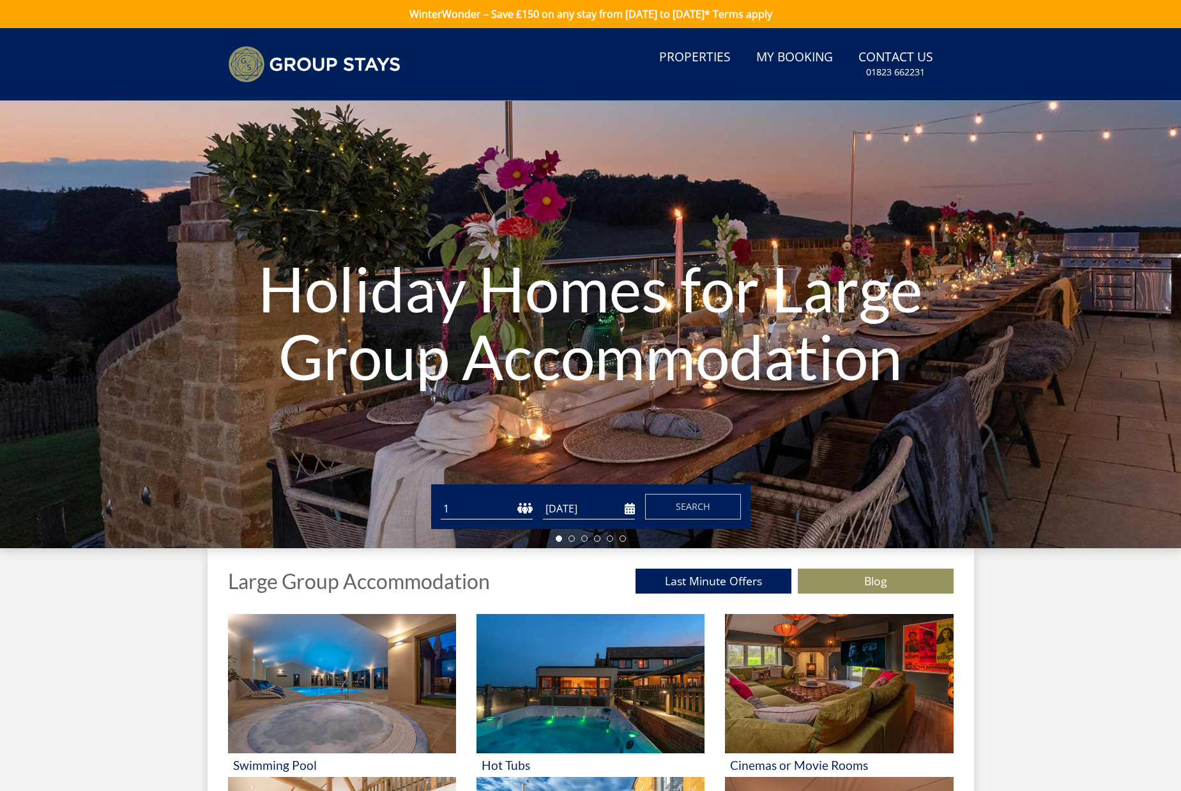  I want to click on a: Properties, so click(695, 57).